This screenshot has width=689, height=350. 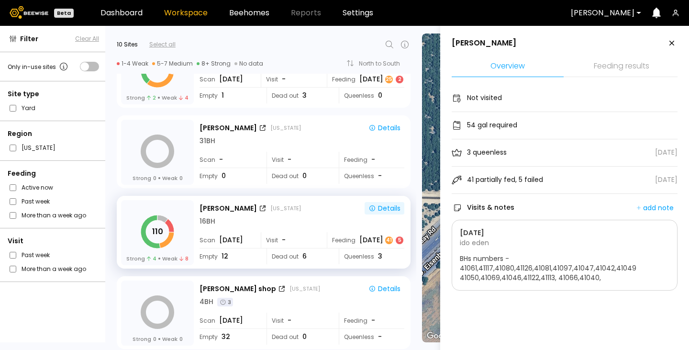 What do you see at coordinates (87, 39) in the screenshot?
I see `span: Clear All` at bounding box center [87, 39].